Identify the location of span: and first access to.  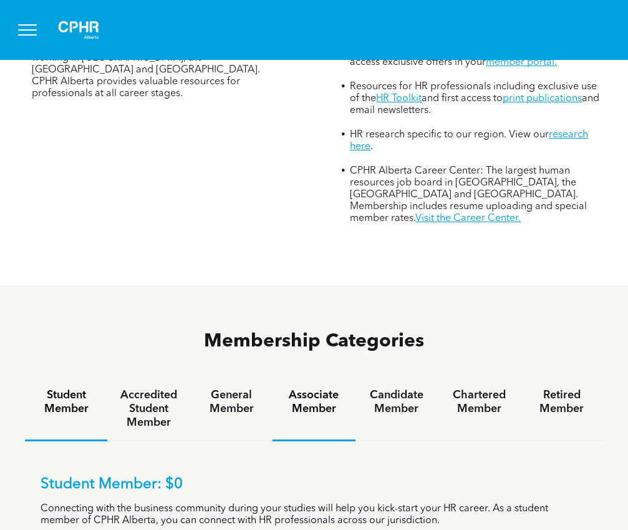
(462, 99).